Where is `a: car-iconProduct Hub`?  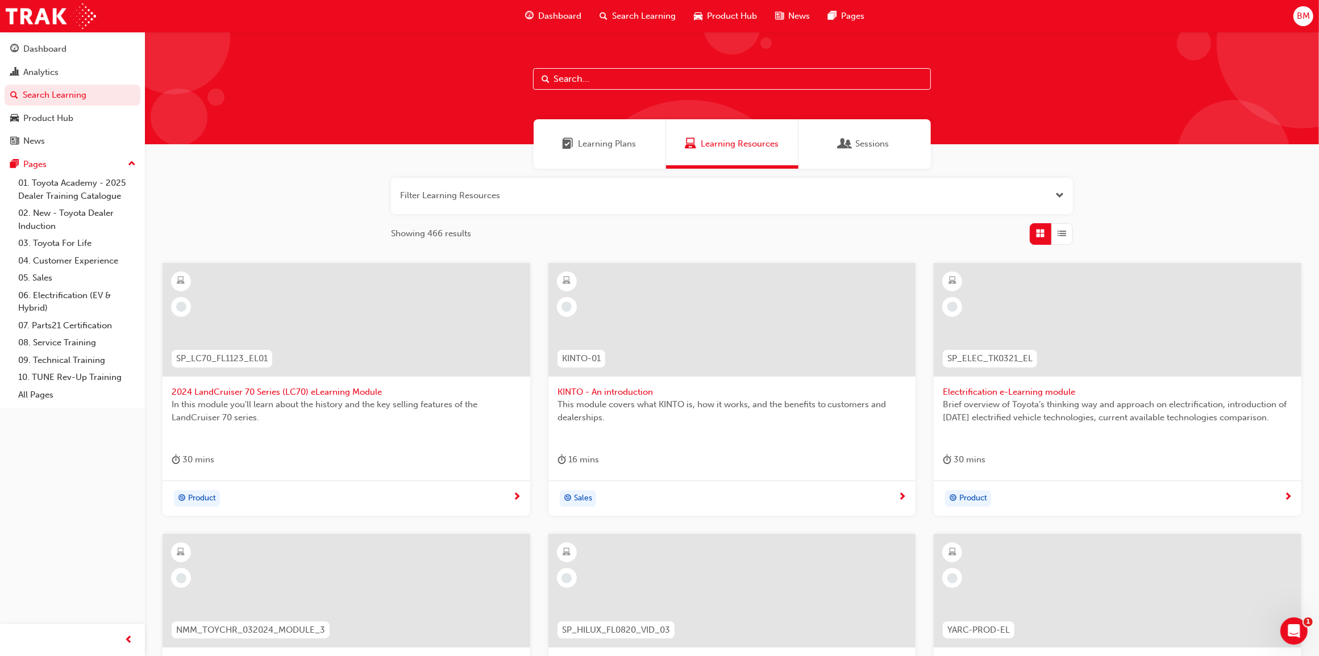 a: car-iconProduct Hub is located at coordinates (725, 16).